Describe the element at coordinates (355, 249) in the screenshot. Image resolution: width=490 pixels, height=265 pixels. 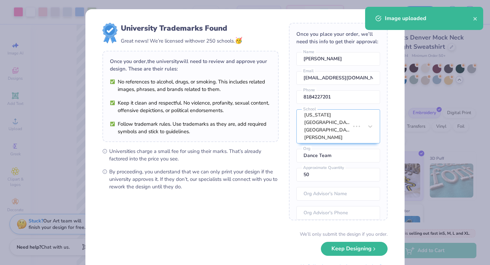
I see `button: Keep Designing` at that location.